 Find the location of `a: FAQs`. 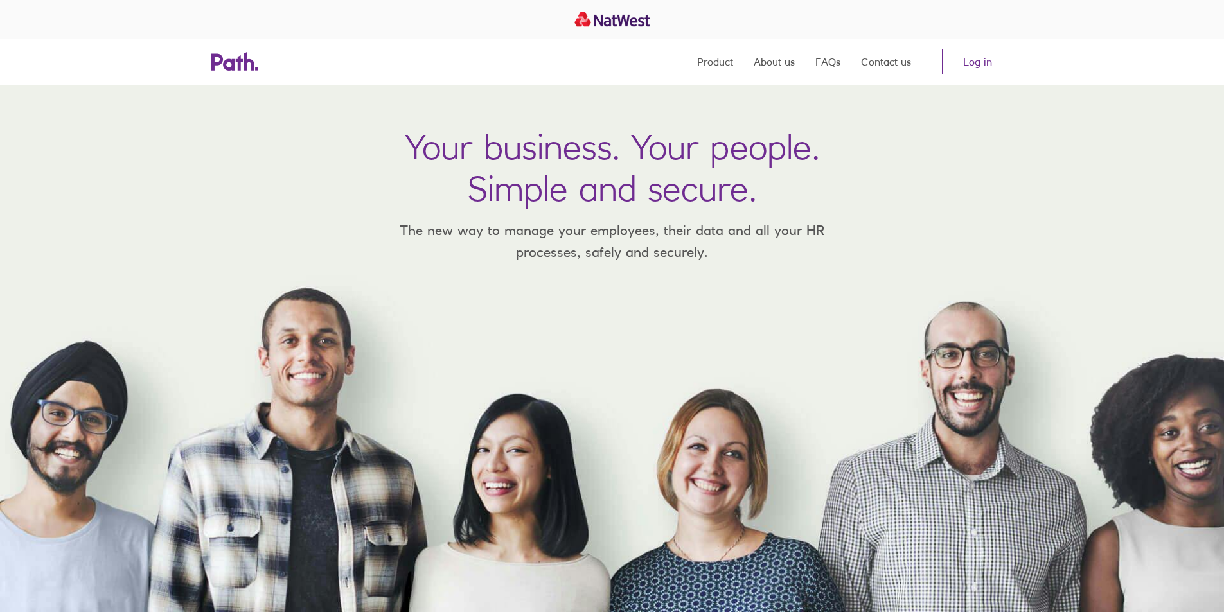

a: FAQs is located at coordinates (828, 62).